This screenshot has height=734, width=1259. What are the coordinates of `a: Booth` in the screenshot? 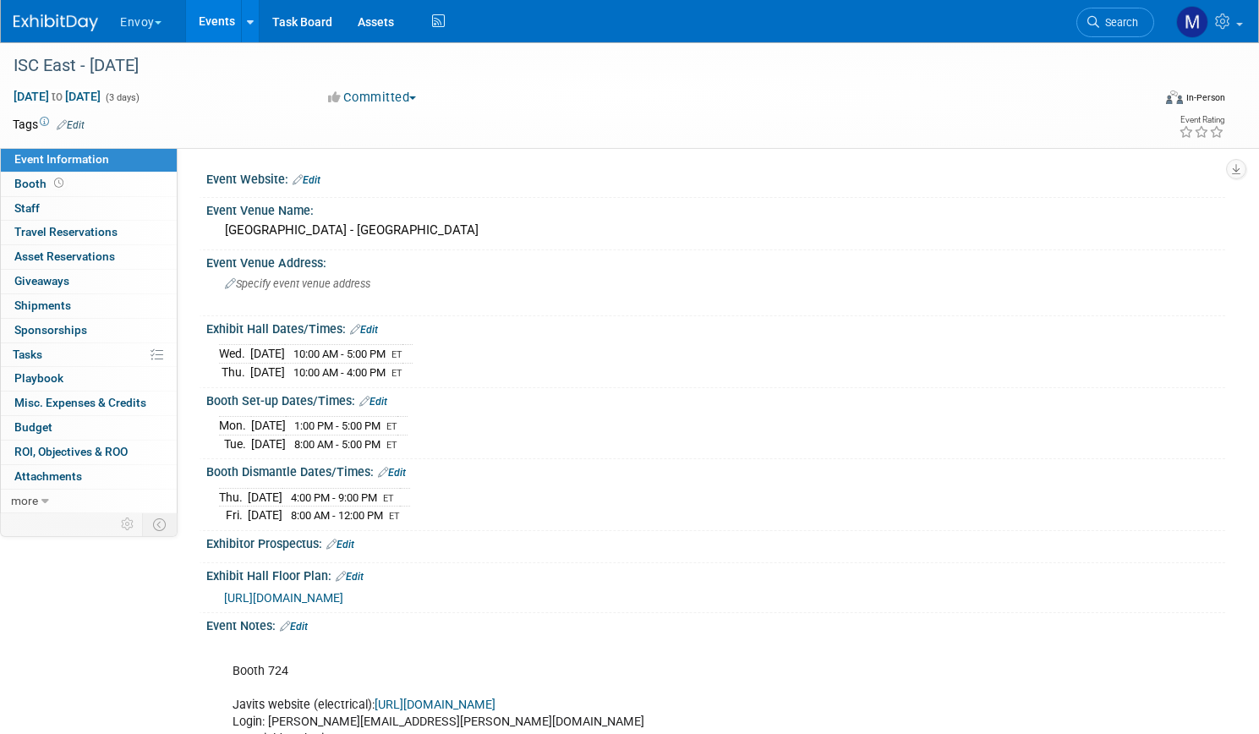 It's located at (89, 184).